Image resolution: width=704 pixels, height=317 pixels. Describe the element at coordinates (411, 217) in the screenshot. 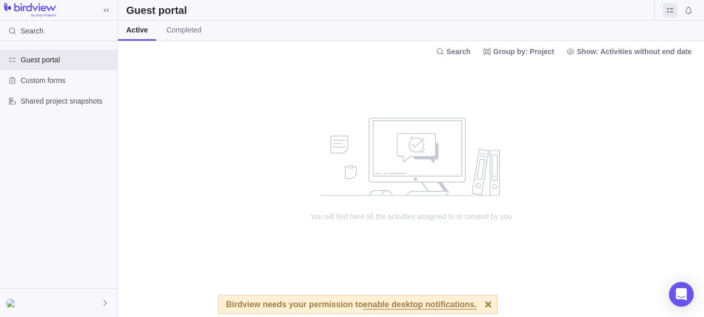

I see `span: You will find here all the activities assigned to or created by you` at that location.